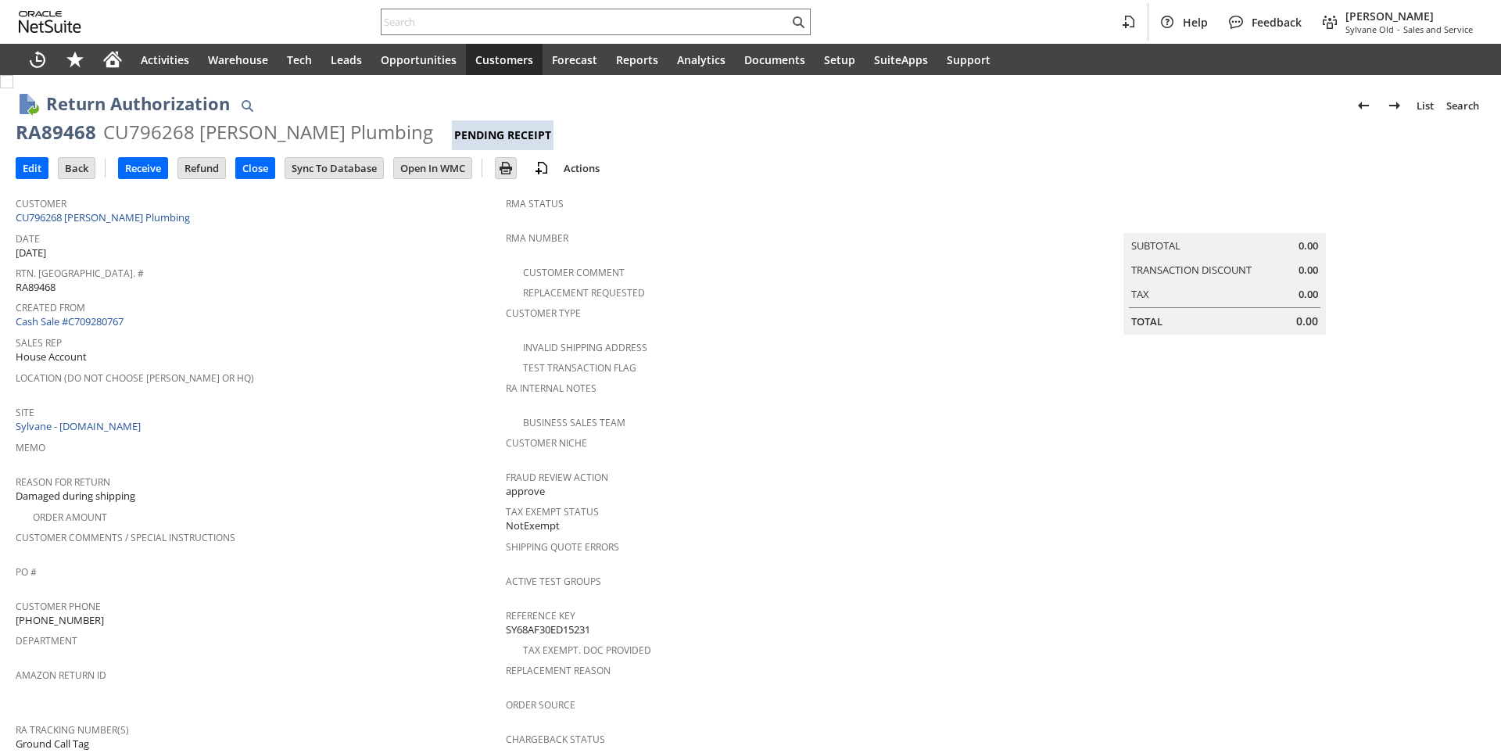 This screenshot has width=1501, height=753. I want to click on a: Invalid Shipping Address, so click(585, 347).